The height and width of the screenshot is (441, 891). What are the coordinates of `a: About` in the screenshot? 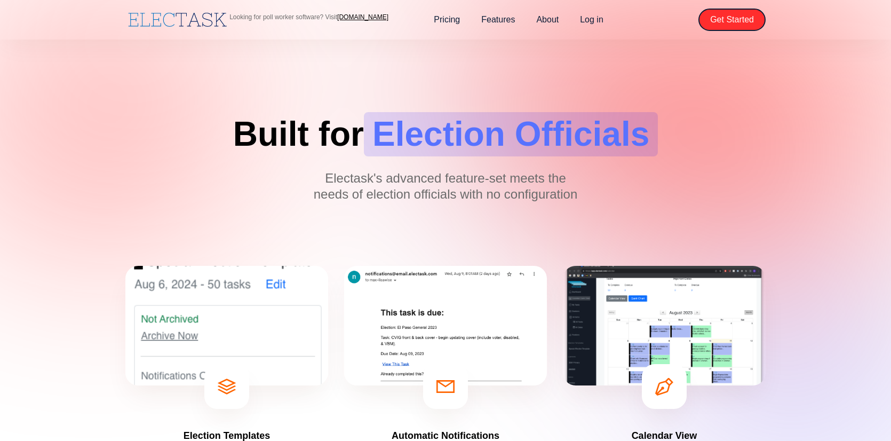 It's located at (548, 20).